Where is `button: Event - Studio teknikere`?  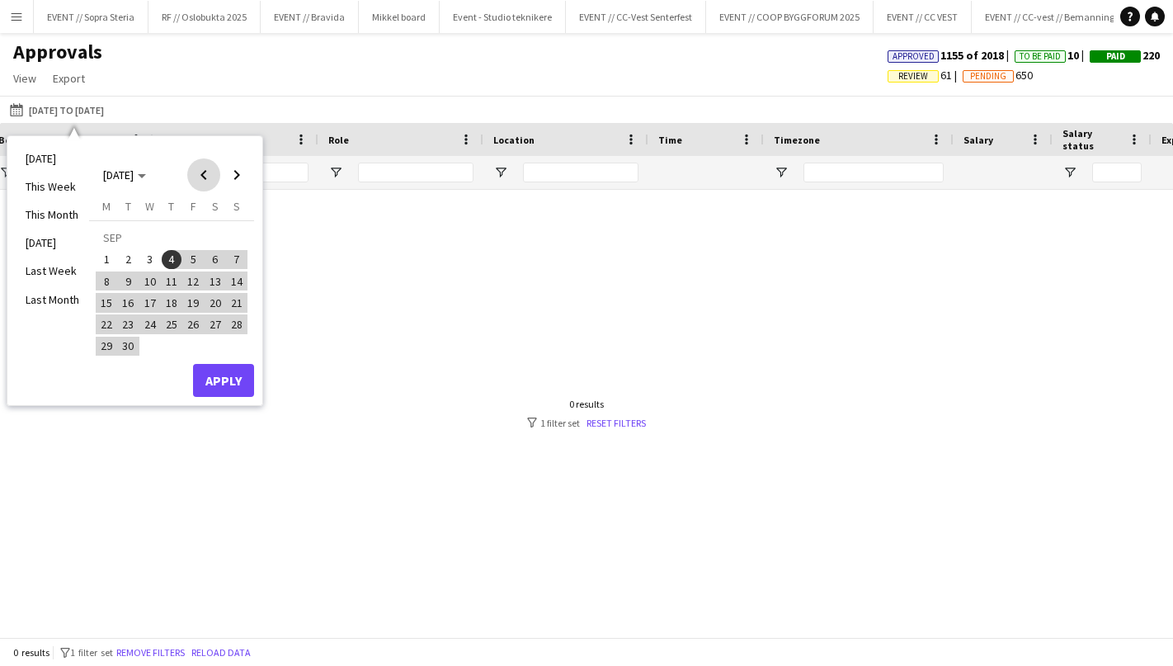
button: Event - Studio teknikere is located at coordinates (502, 17).